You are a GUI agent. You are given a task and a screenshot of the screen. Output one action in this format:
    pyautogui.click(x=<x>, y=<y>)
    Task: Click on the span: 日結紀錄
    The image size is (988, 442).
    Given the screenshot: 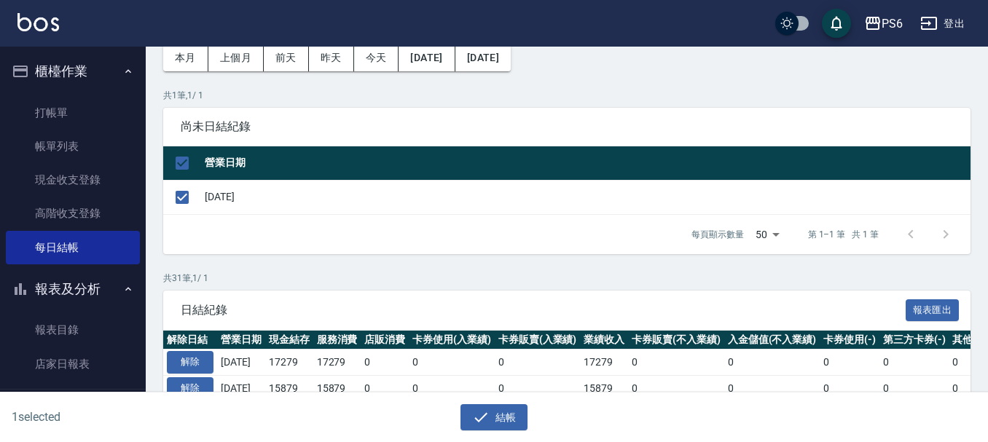 What is the action you would take?
    pyautogui.click(x=543, y=311)
    